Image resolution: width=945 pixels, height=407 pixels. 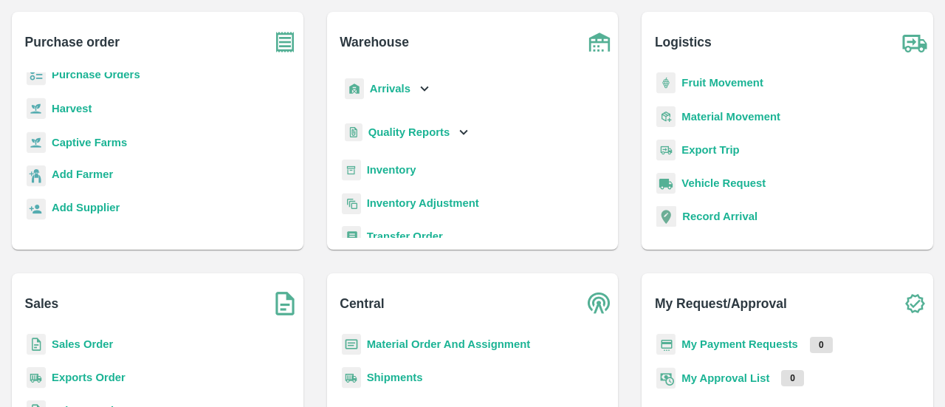 I want to click on a: Inventory Adjustment, so click(x=423, y=203).